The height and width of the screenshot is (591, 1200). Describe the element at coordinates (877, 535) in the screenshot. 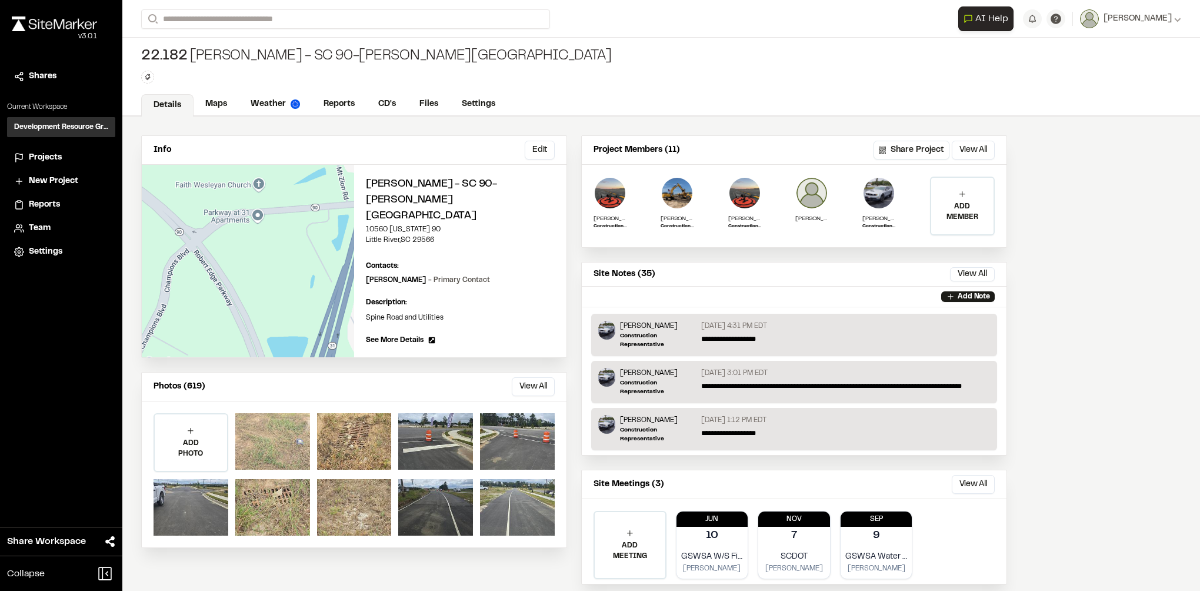

I see `p: 9` at that location.